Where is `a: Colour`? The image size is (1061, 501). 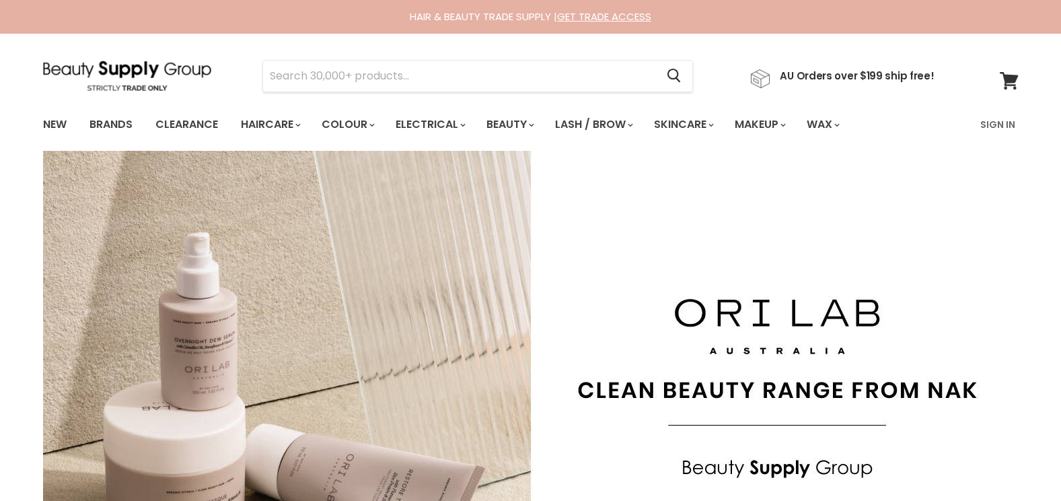
a: Colour is located at coordinates (347, 124).